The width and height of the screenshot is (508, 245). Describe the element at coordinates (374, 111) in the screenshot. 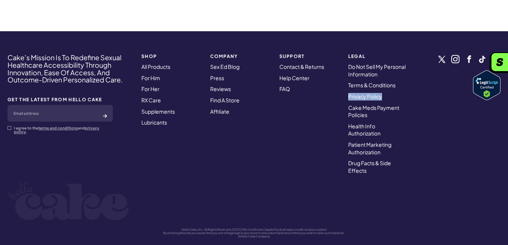

I see `a: Cake Meds Payment Policies` at that location.